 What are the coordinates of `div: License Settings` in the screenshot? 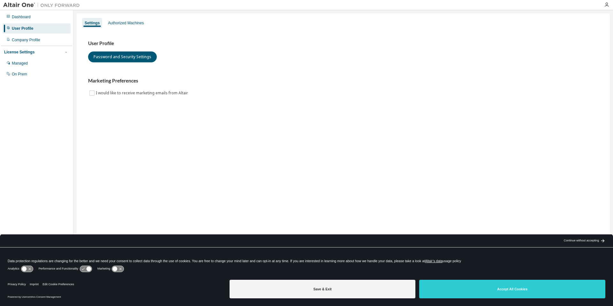 It's located at (19, 52).